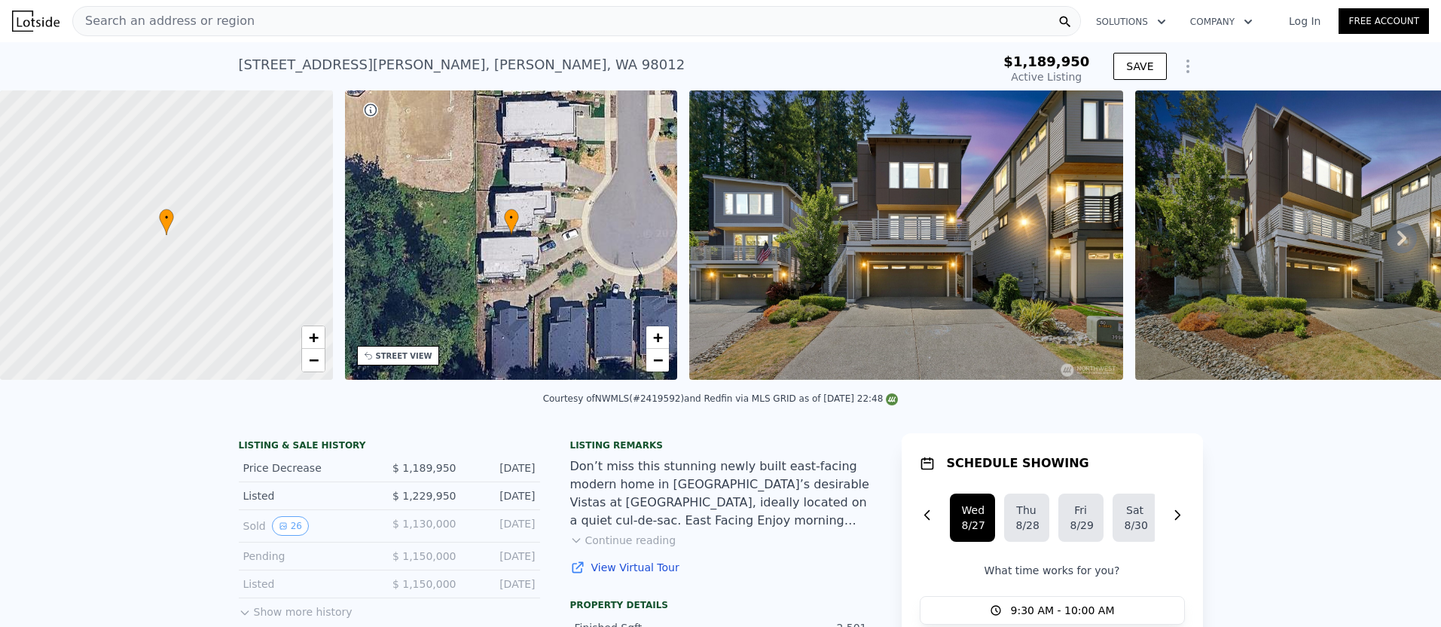  What do you see at coordinates (424, 496) in the screenshot?
I see `span: $ 1,229,950` at bounding box center [424, 496].